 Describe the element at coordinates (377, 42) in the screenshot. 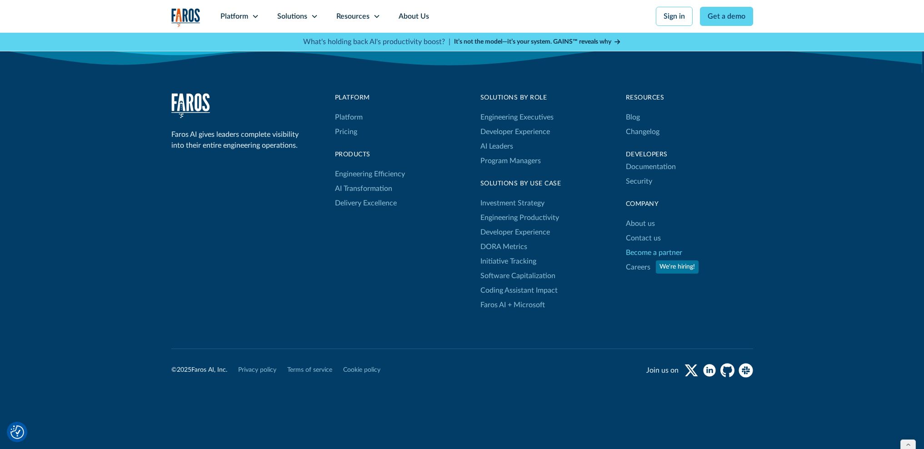

I see `p: What's holding back AI's productivity boost? |` at that location.